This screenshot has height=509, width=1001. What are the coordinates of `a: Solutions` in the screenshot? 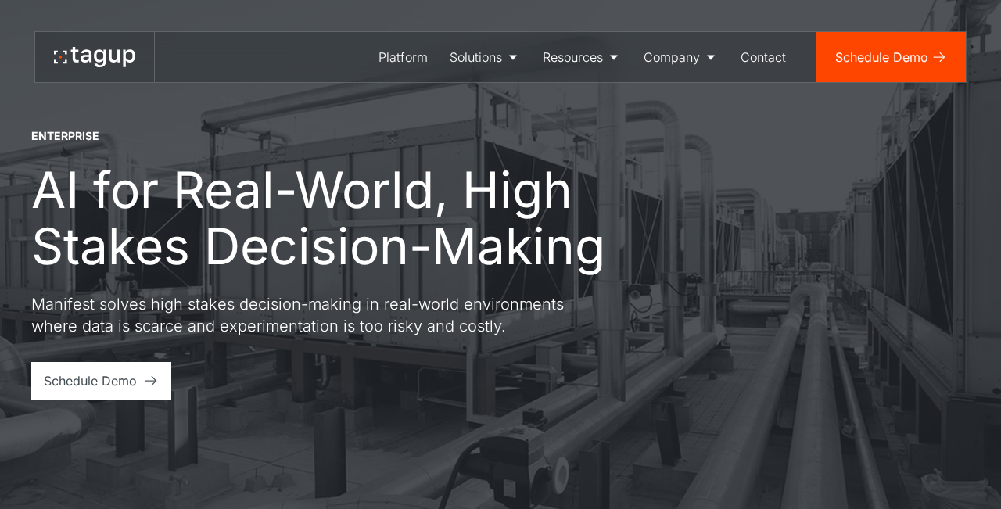 It's located at (485, 57).